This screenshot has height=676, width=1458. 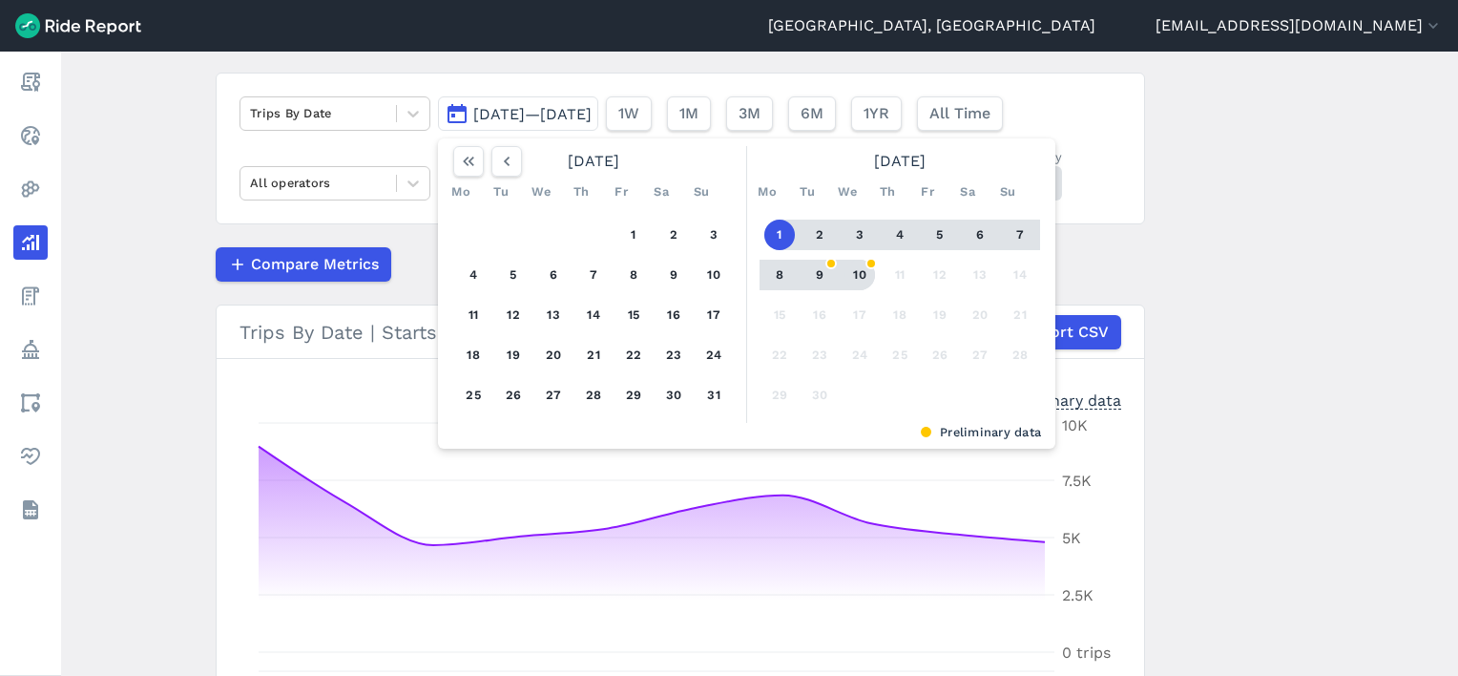 I want to click on a: Realtime, so click(x=31, y=135).